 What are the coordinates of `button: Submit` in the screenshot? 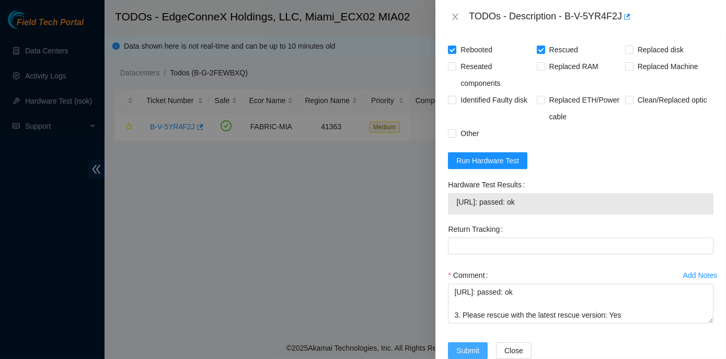 It's located at (468, 350).